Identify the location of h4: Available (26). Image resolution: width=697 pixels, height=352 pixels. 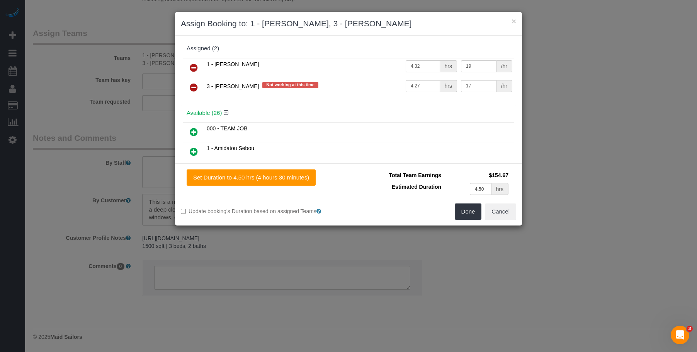
(349, 113).